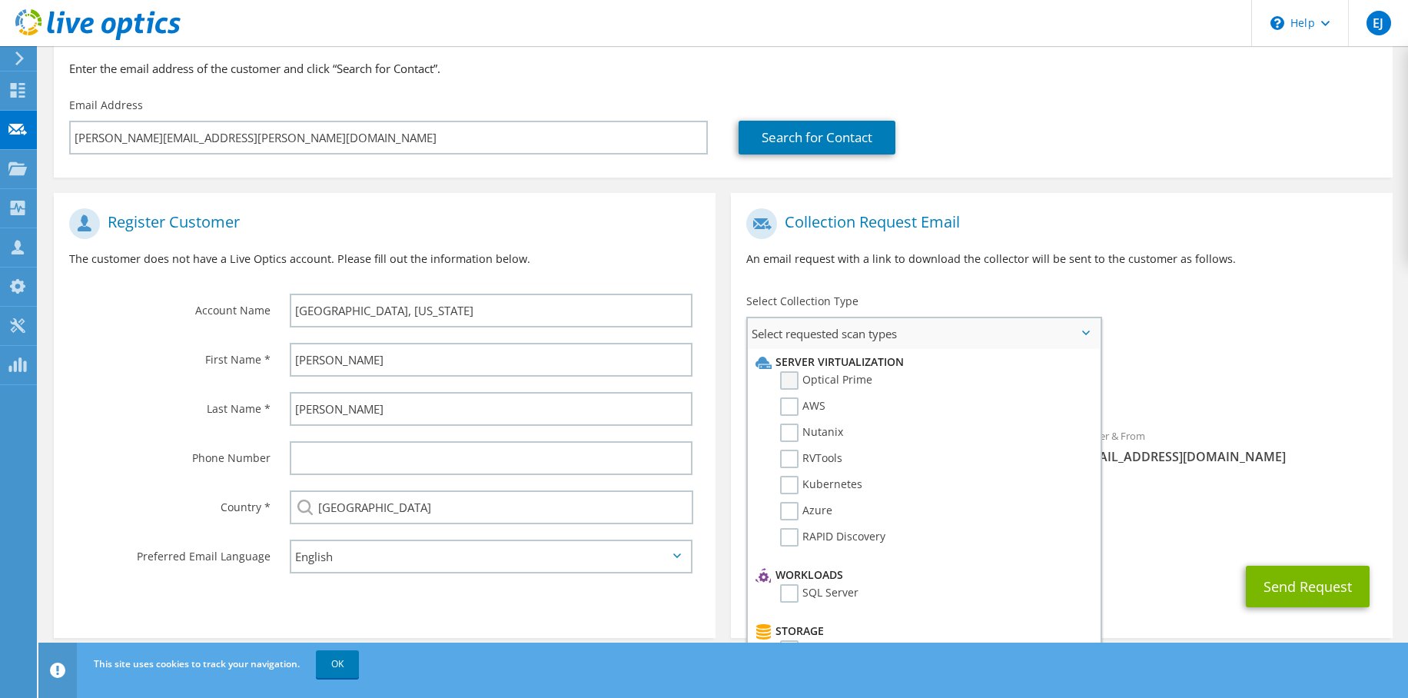  Describe the element at coordinates (833, 537) in the screenshot. I see `label: RAPID Discovery` at that location.